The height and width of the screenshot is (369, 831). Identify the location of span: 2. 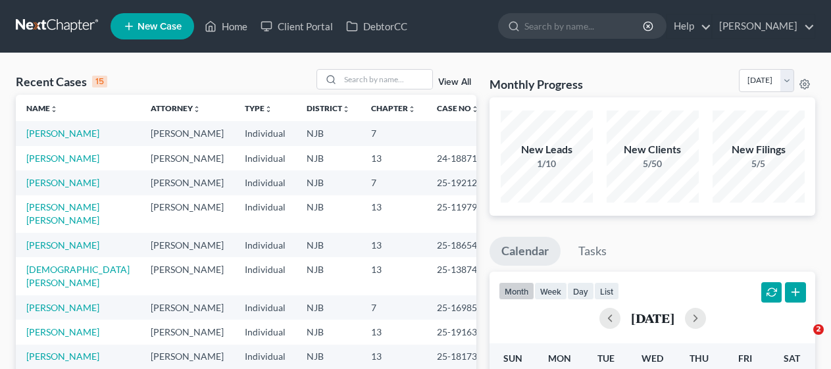
(818, 330).